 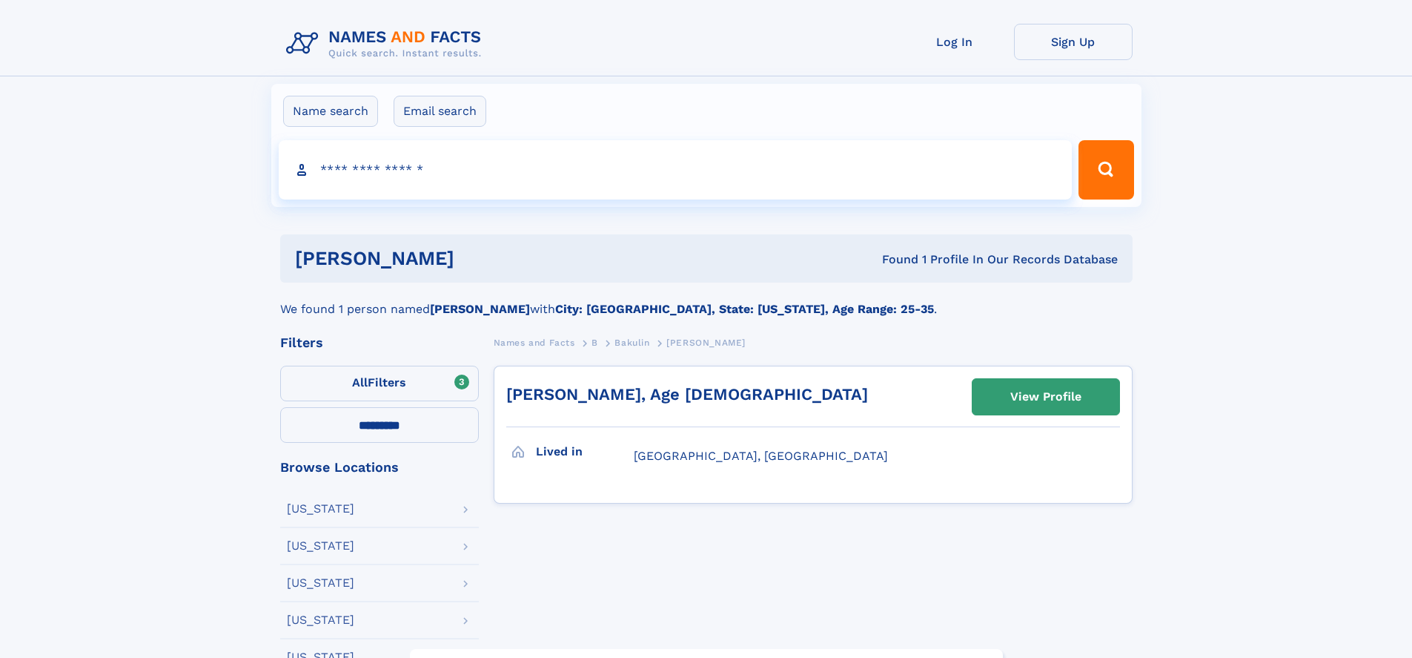 What do you see at coordinates (706, 300) in the screenshot?
I see `div: We found 1 person named with .` at bounding box center [706, 300].